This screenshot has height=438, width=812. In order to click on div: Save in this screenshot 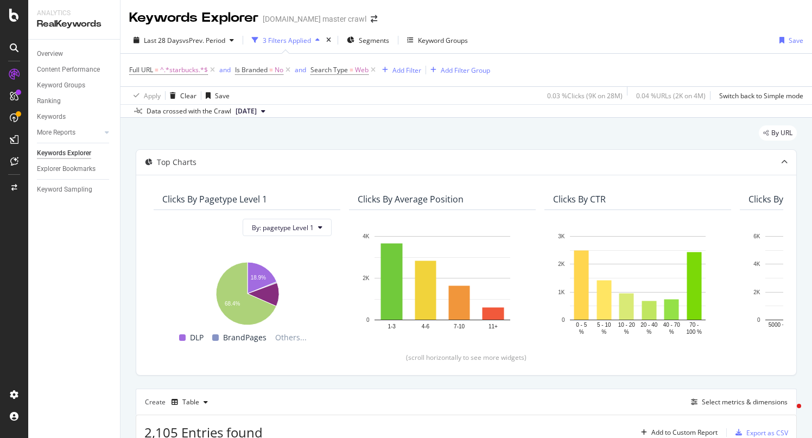, I will do `click(222, 96)`.